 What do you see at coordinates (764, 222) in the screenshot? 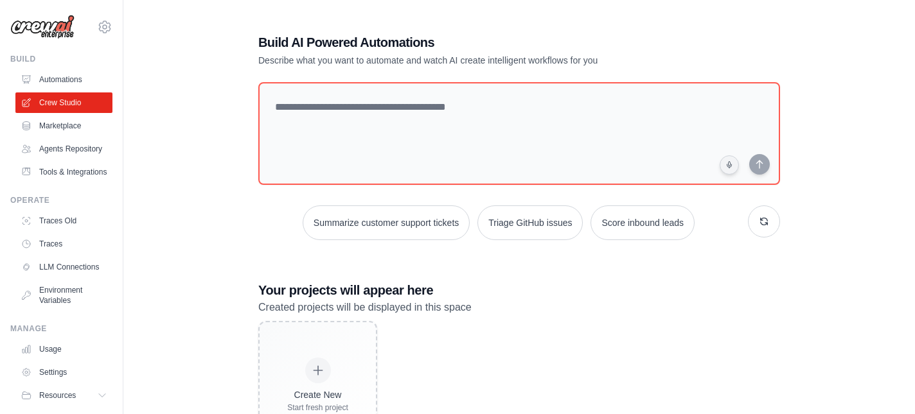
I see `button: Get new suggestions` at bounding box center [764, 222].